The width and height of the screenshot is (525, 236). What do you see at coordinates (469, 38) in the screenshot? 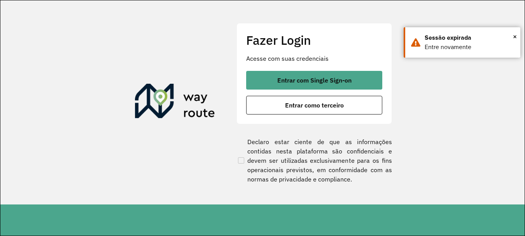
I see `div: Sessão expirada` at bounding box center [469, 38].